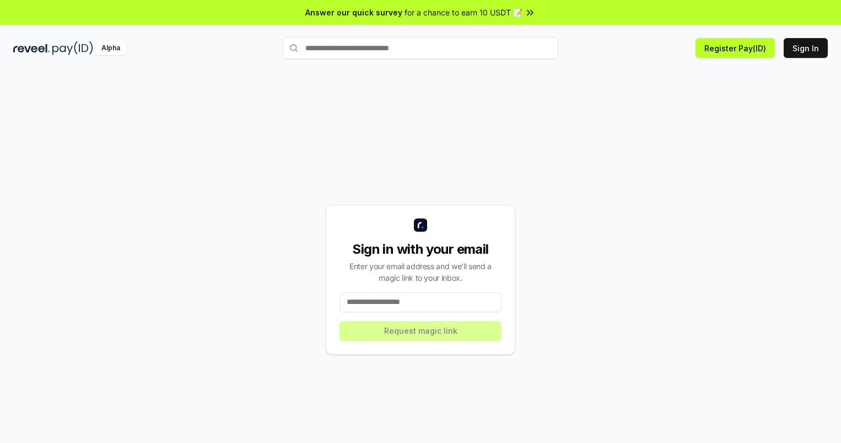  Describe the element at coordinates (464, 12) in the screenshot. I see `span: for a chance to earn 10 USDT 📝` at that location.